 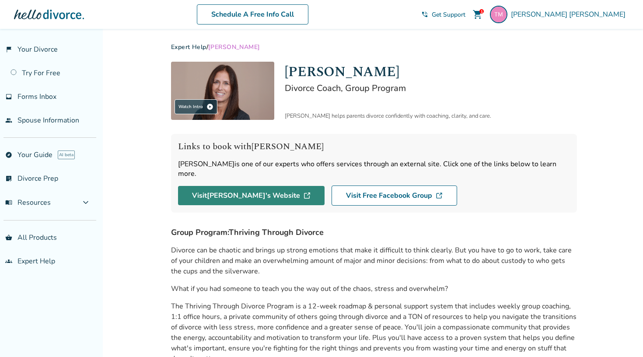 What do you see at coordinates (481, 11) in the screenshot?
I see `div: 1` at bounding box center [481, 11].